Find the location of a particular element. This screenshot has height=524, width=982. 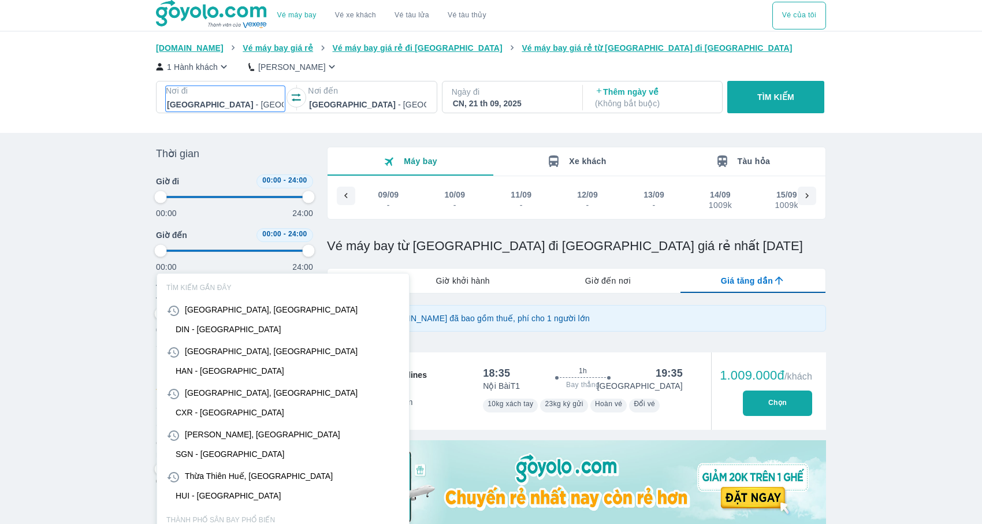

p: Nội Bài T1 is located at coordinates (501, 386).